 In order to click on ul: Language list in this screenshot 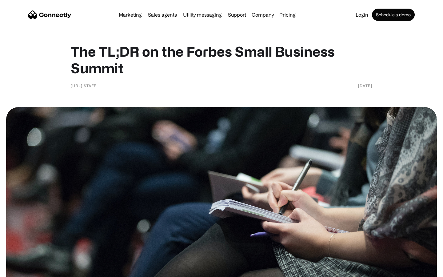, I will do `click(25, 270)`.